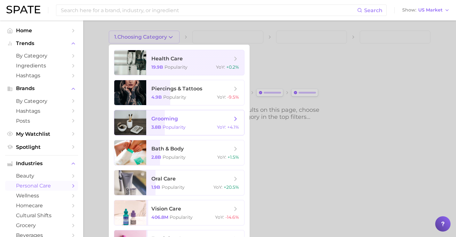  What do you see at coordinates (42, 147) in the screenshot?
I see `span: Spotlight` at bounding box center [42, 147].